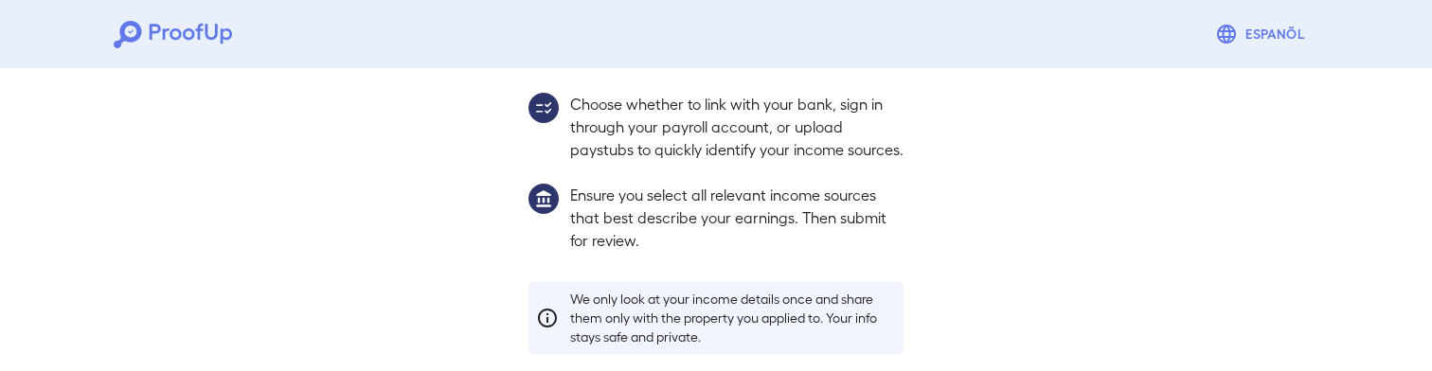  Describe the element at coordinates (737, 218) in the screenshot. I see `p: Ensure you select all relevant income sources that best describe your earnings. Then submit for r...` at that location.